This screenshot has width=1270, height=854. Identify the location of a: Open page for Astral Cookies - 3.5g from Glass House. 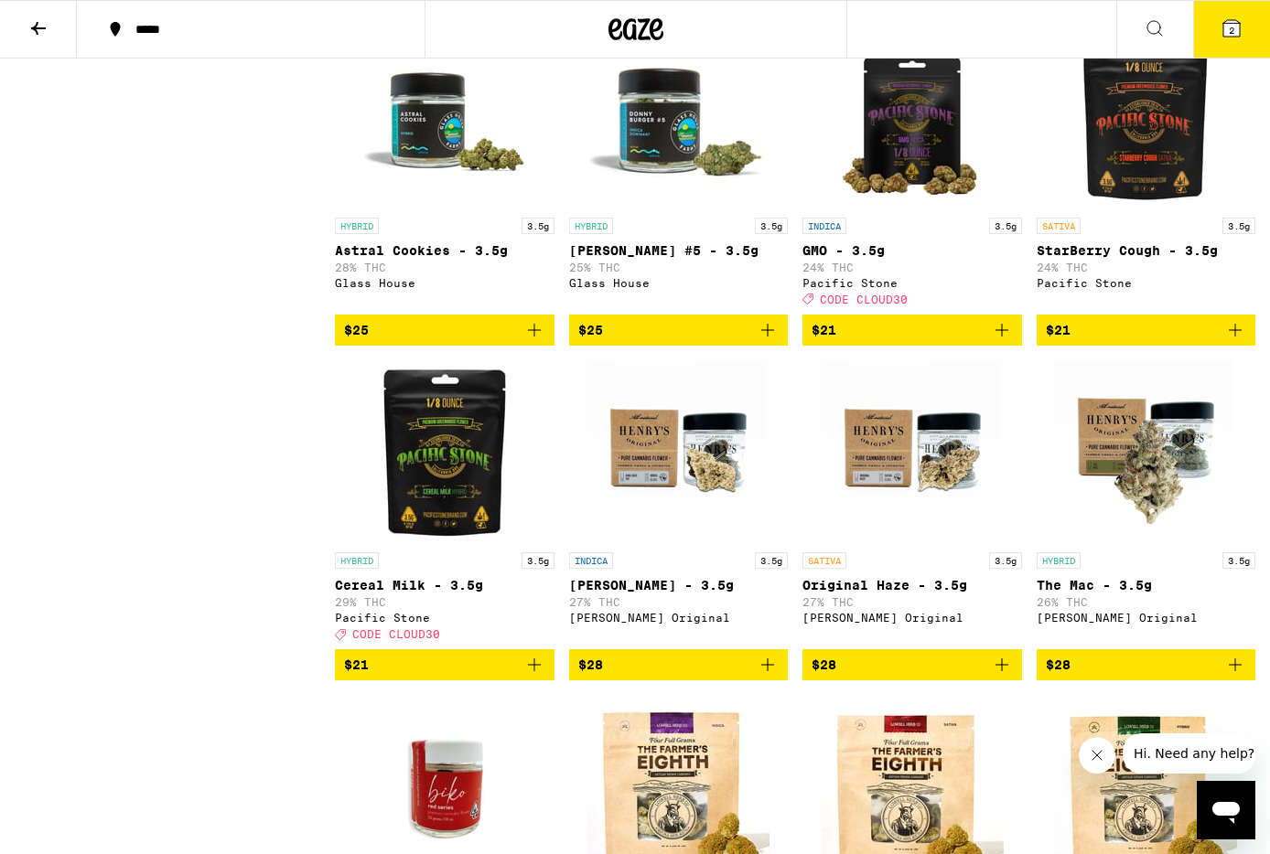
(445, 170).